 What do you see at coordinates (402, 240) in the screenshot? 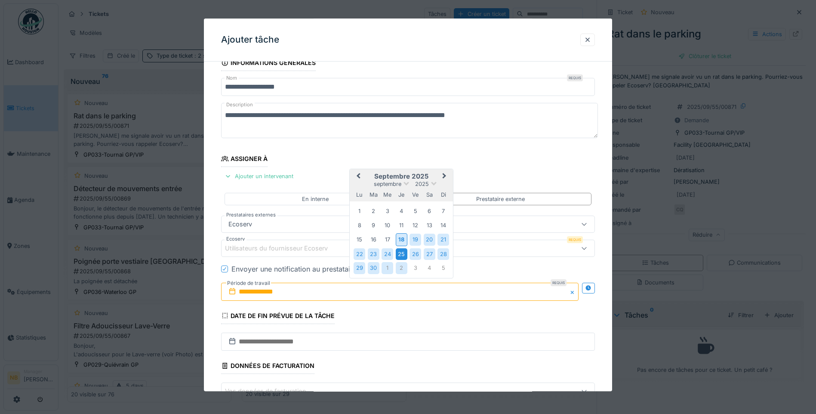
I see `div: Month septembre, 2025` at bounding box center [402, 240].